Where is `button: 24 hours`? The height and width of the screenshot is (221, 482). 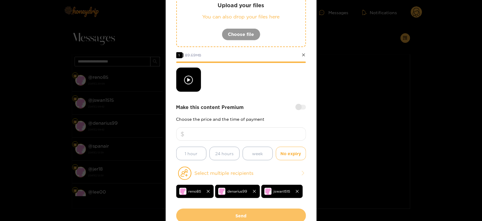
button: 24 hours is located at coordinates (224, 153).